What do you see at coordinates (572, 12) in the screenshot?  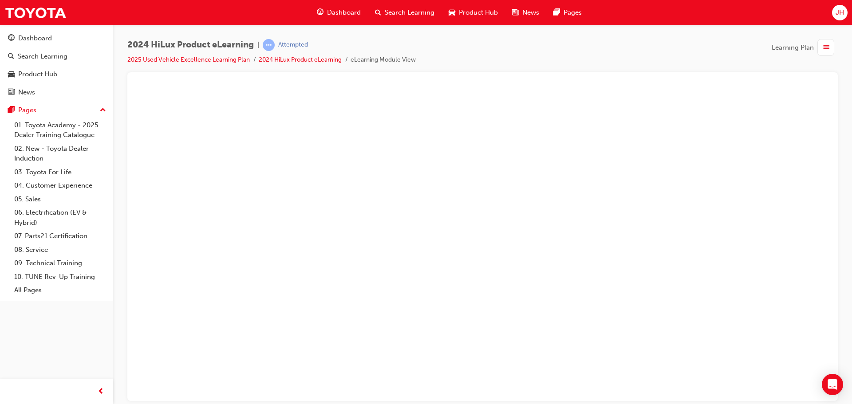 I see `span: Pages` at bounding box center [572, 12].